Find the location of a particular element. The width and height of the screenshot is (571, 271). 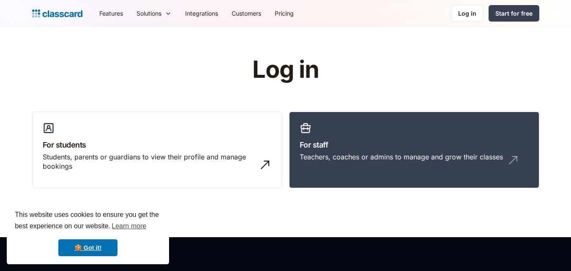

a: dismiss cookie message is located at coordinates (88, 248).